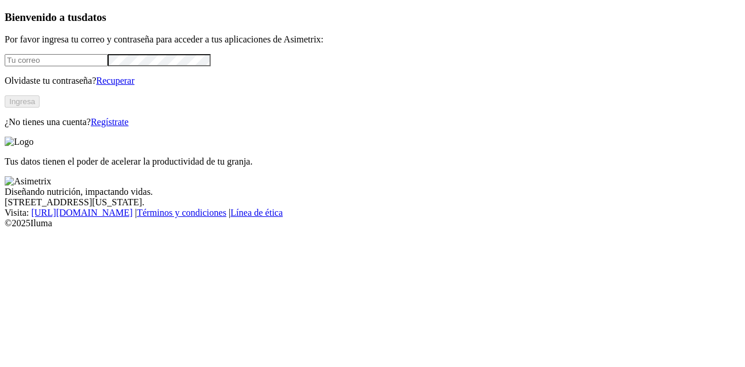  Describe the element at coordinates (372, 81) in the screenshot. I see `p: Olvidaste tu contraseña?` at that location.